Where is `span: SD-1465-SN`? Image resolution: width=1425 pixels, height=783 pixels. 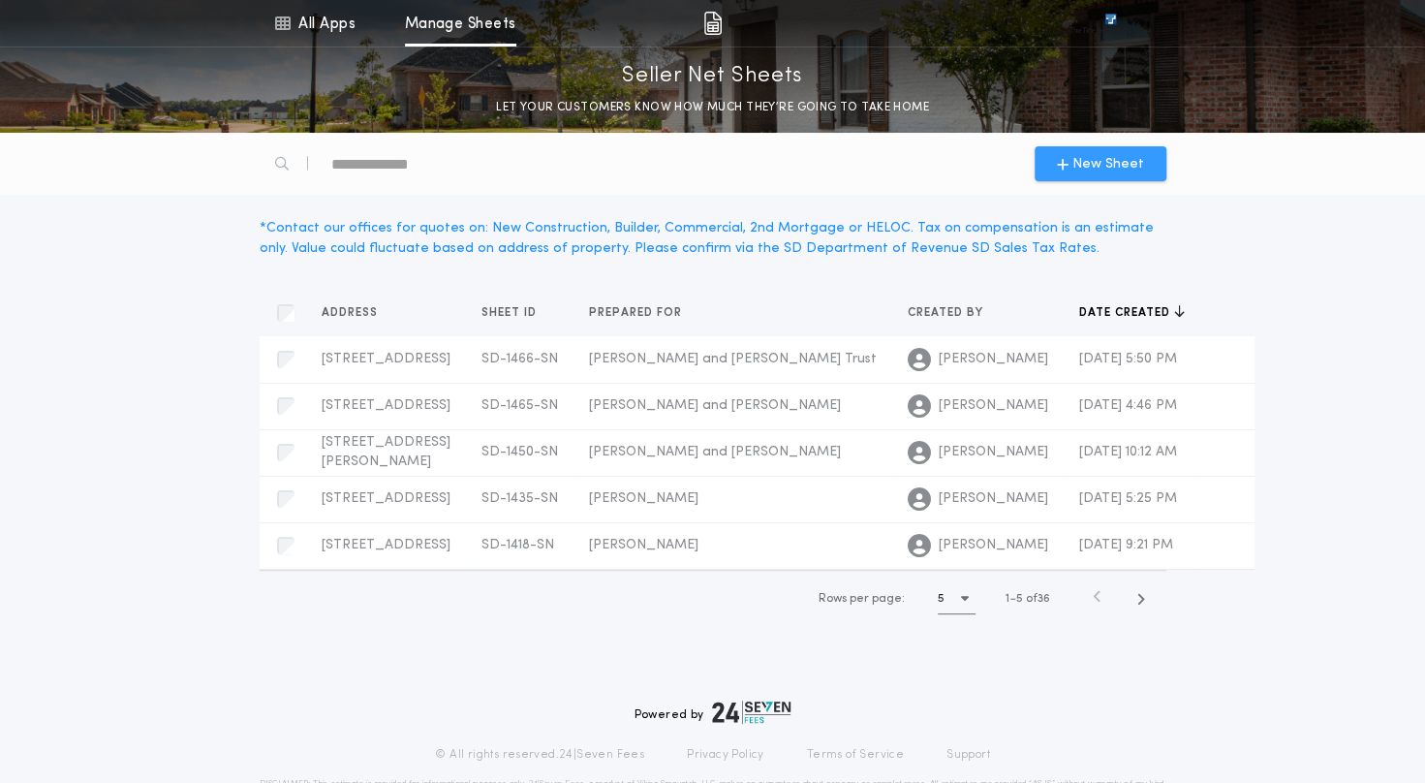 span: SD-1465-SN is located at coordinates (519, 405).